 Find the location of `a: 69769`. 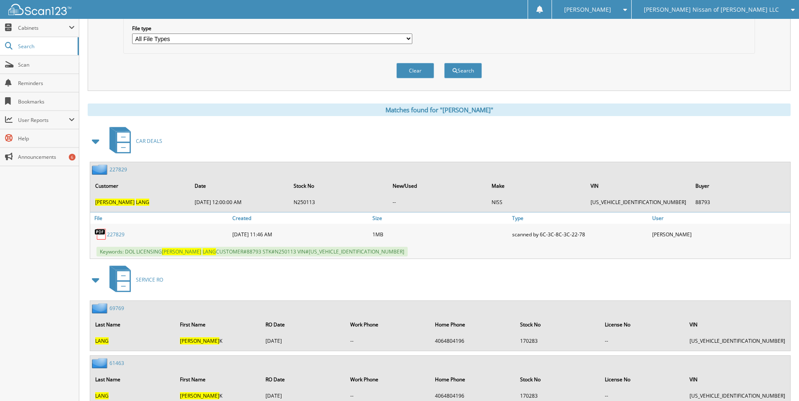

a: 69769 is located at coordinates (117, 308).